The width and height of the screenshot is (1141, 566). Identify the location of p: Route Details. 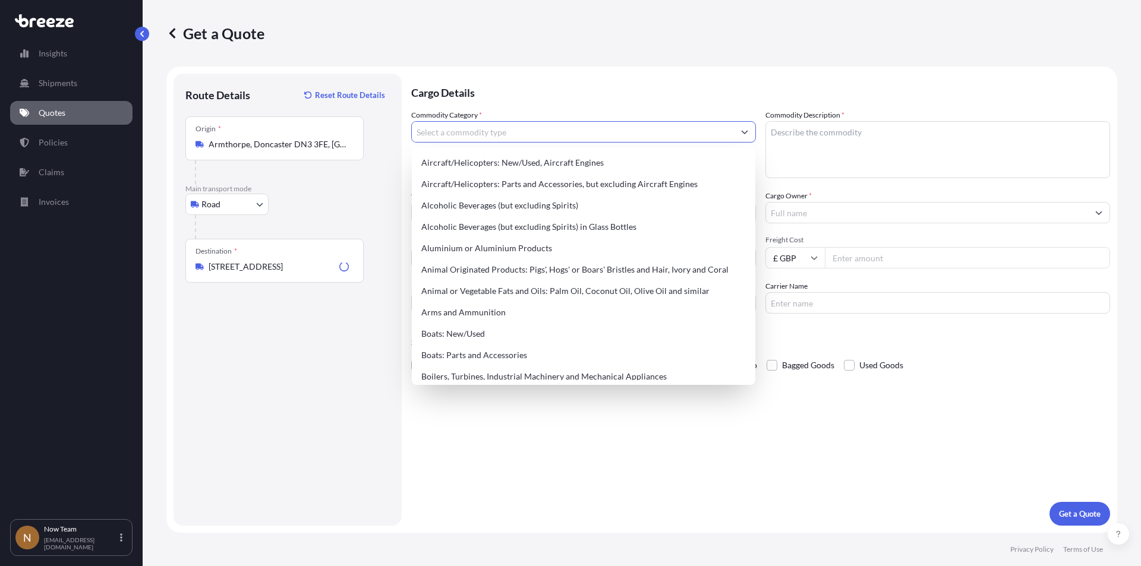
(218, 95).